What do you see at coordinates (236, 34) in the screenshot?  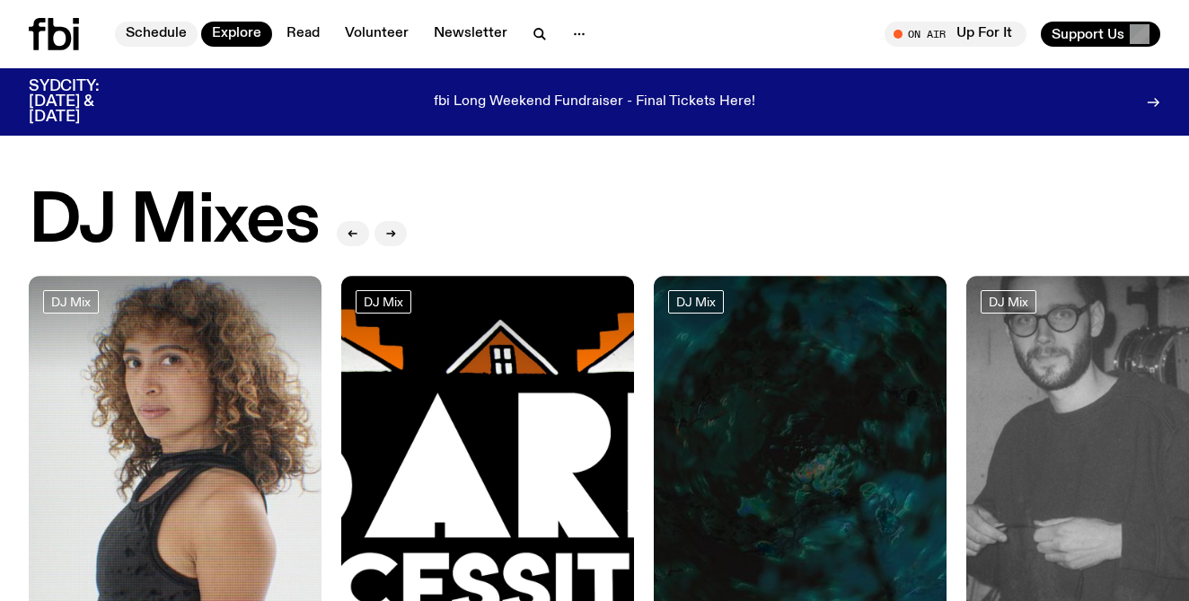 I see `a: Explore` at bounding box center [236, 34].